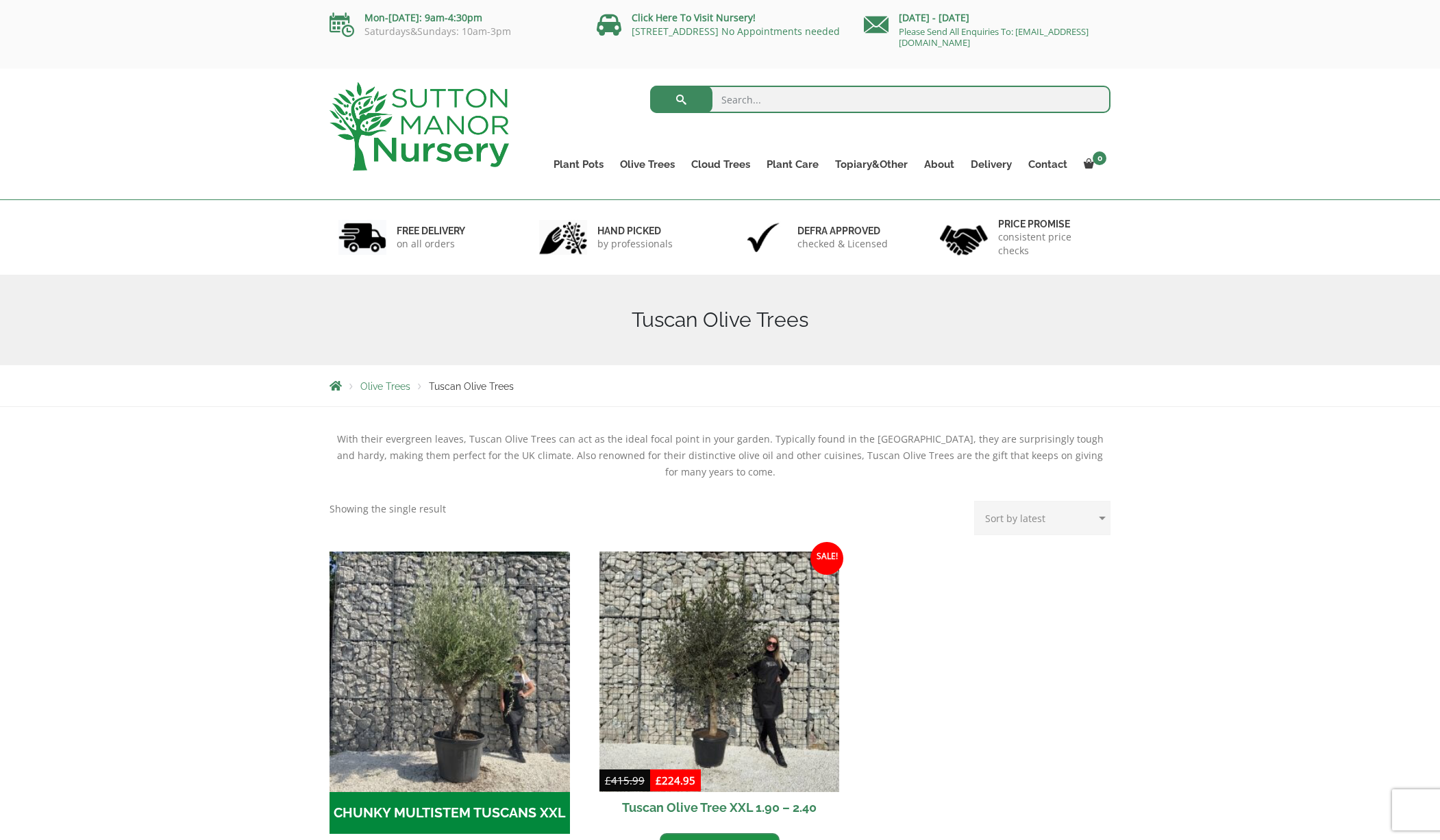 This screenshot has width=1440, height=840. Describe the element at coordinates (720, 687) in the screenshot. I see `a: Sale! Tuscan Olive Tree XXL 1.90 – 2.40` at that location.